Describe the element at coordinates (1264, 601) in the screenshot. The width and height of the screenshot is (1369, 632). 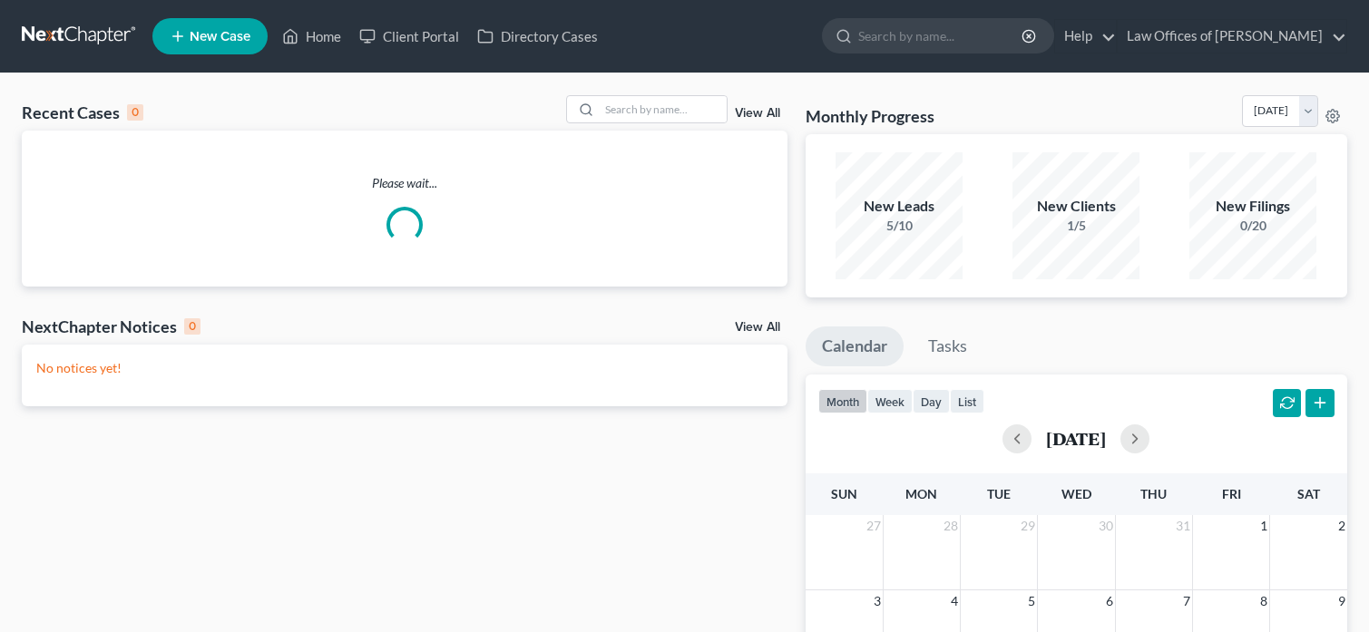
I see `span: 8` at that location.